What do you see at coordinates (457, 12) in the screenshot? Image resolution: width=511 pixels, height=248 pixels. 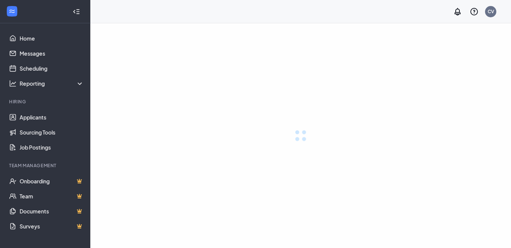 I see `svg: Notifications` at bounding box center [457, 12].